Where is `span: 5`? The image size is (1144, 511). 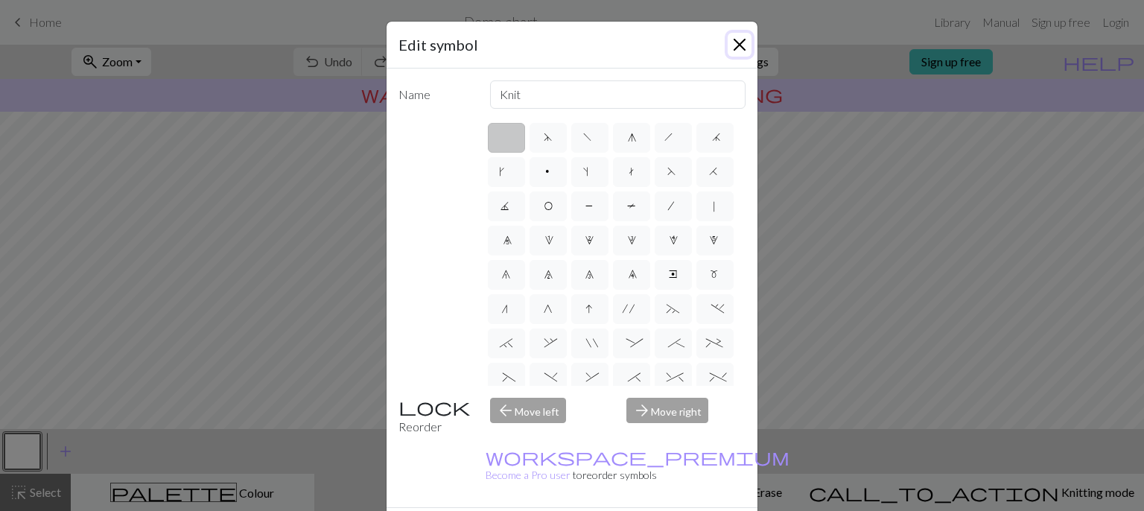 span: 5 is located at coordinates (715, 242).